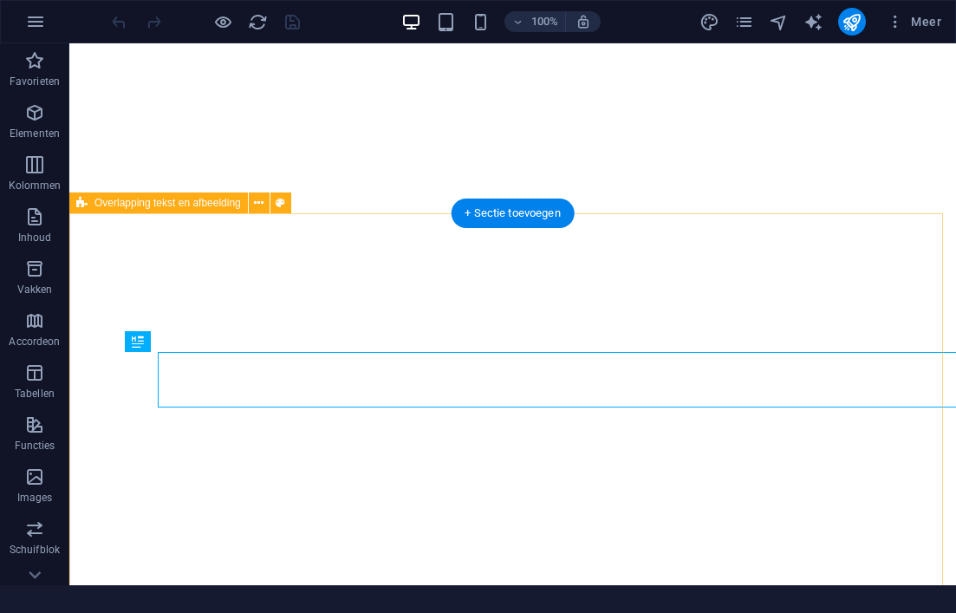 The width and height of the screenshot is (956, 613). Describe the element at coordinates (35, 134) in the screenshot. I see `p: Elementen` at that location.